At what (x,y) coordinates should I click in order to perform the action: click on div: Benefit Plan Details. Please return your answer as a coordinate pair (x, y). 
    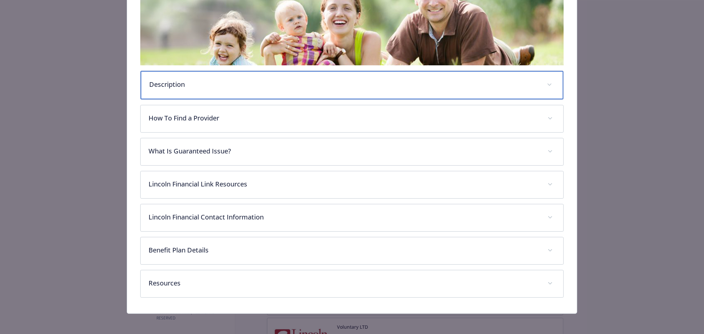
    Looking at the image, I should click on (352, 251).